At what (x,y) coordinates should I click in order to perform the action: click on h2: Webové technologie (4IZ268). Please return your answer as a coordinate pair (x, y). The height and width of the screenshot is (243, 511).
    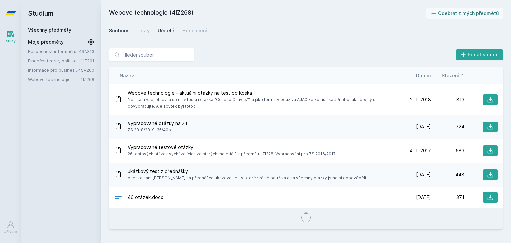
    Looking at the image, I should click on (268, 13).